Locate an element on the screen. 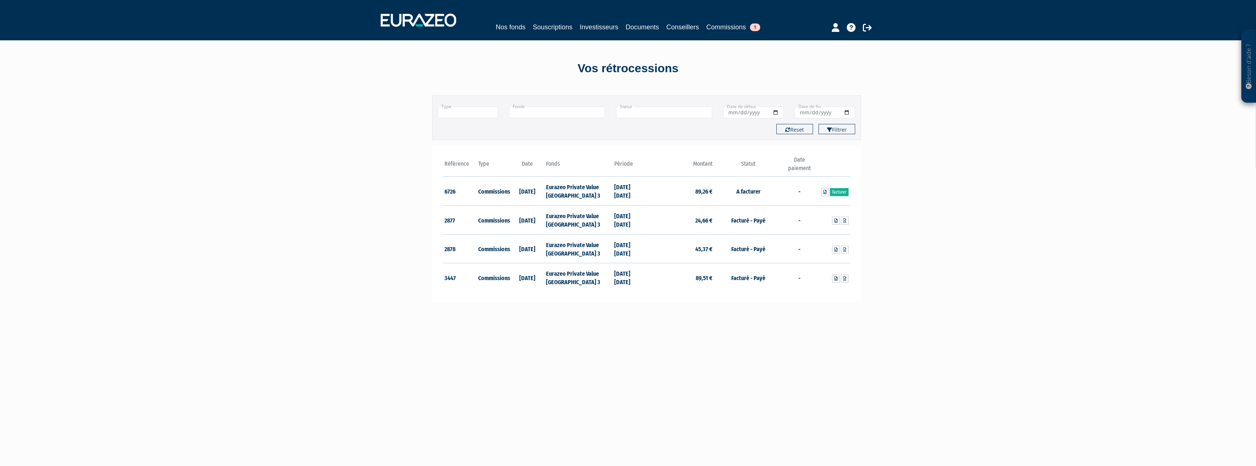 The image size is (1256, 466). td: 3447 is located at coordinates (460, 278).